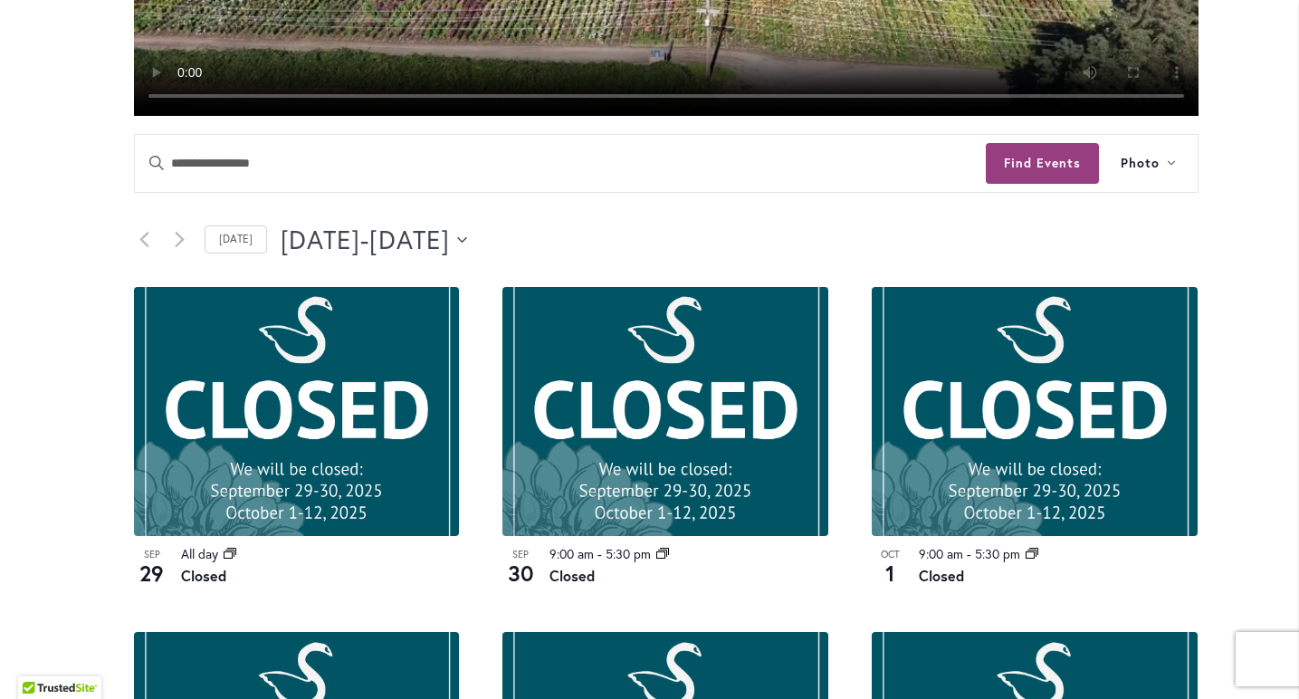 This screenshot has height=699, width=1299. I want to click on button: Click to toggle datepicker, so click(374, 240).